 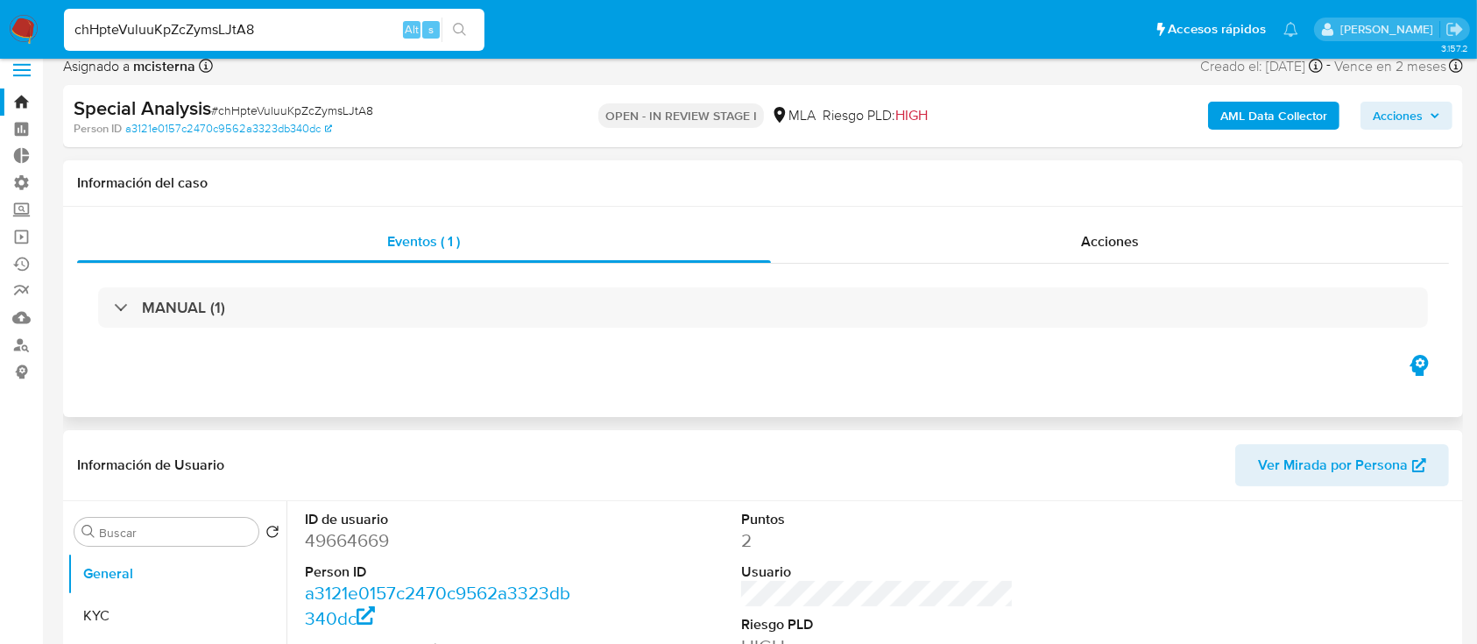 I want to click on dt: Puntos, so click(x=878, y=520).